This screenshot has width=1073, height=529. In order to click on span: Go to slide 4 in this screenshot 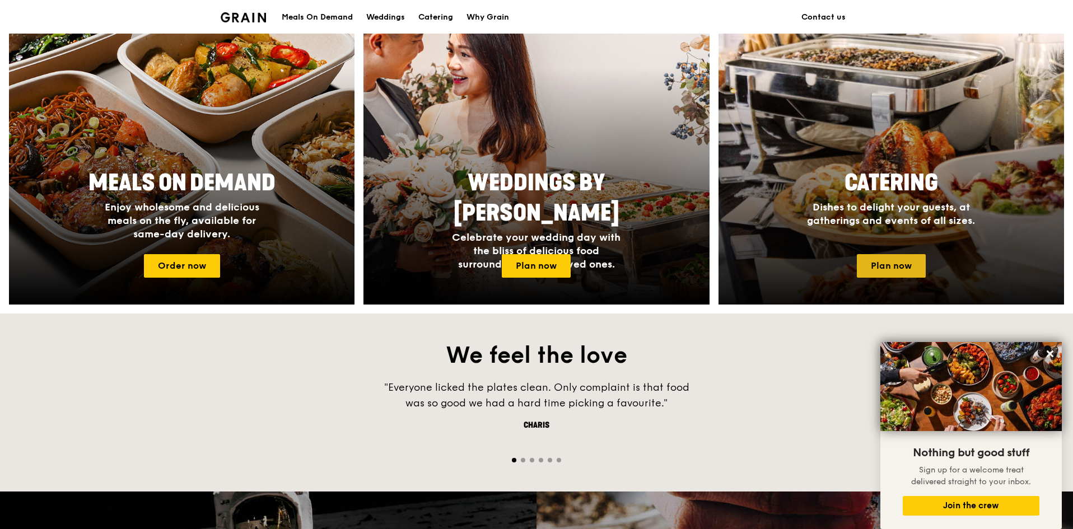, I will do `click(541, 461)`.